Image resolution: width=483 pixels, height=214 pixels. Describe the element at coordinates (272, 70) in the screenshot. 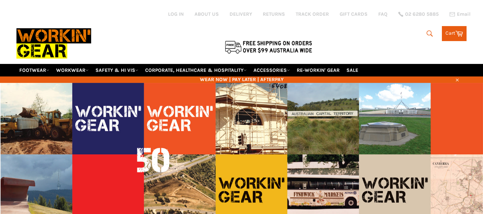

I see `a: ACCESSORIES` at that location.